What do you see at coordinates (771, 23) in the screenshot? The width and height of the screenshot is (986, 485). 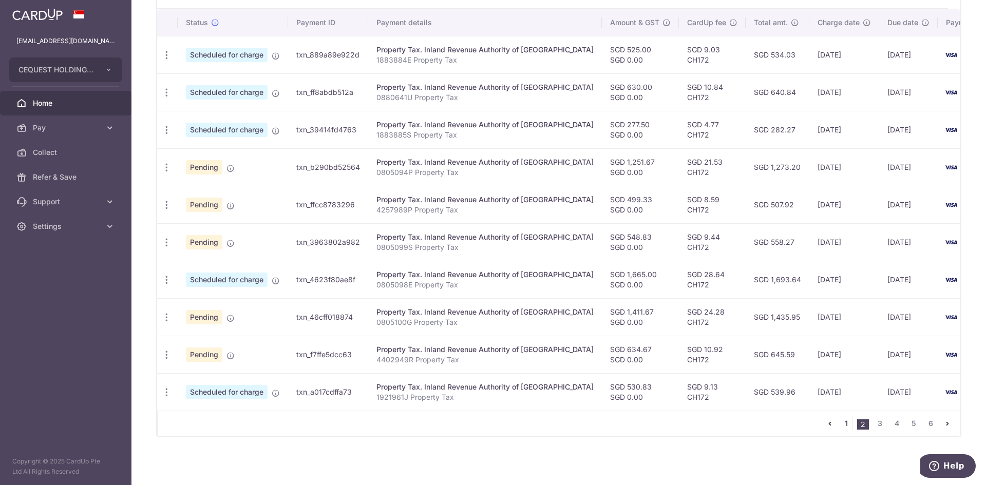 I see `span: Total amt.` at bounding box center [771, 23].